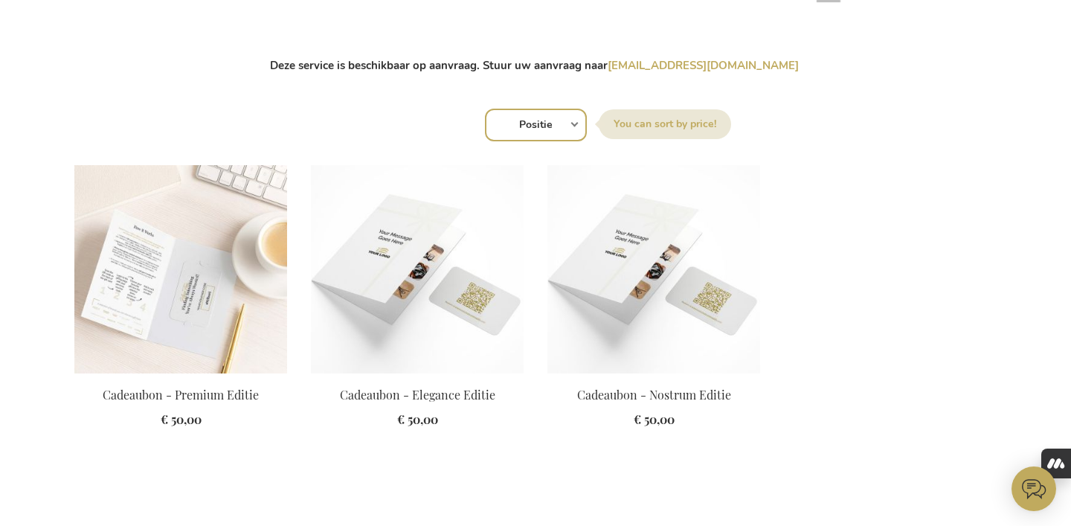  What do you see at coordinates (181, 269) in the screenshot?
I see `img: Cadeaubon - Premium Editie` at bounding box center [181, 269].